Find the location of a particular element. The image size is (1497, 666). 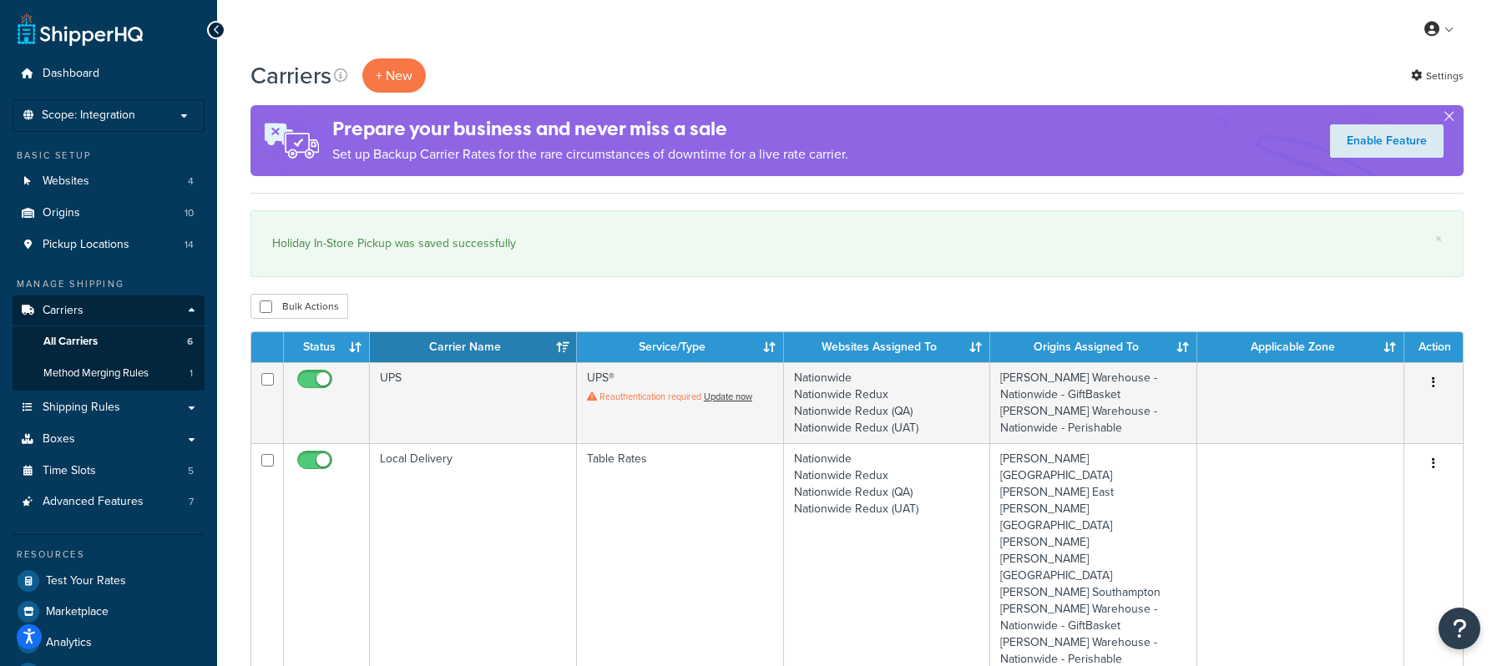

td: UPS® is located at coordinates (680, 402).